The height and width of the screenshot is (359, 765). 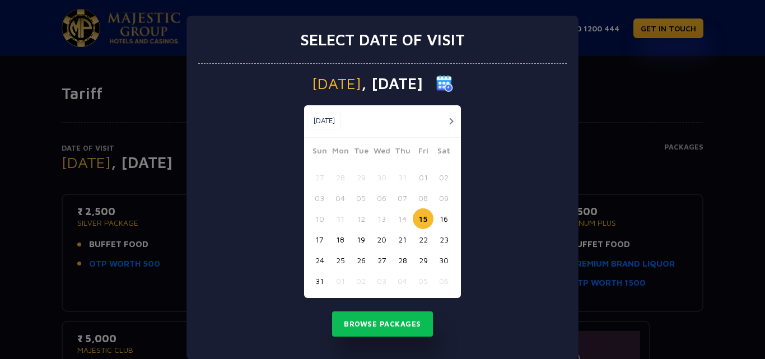 What do you see at coordinates (402, 152) in the screenshot?
I see `span: Thu` at bounding box center [402, 152].